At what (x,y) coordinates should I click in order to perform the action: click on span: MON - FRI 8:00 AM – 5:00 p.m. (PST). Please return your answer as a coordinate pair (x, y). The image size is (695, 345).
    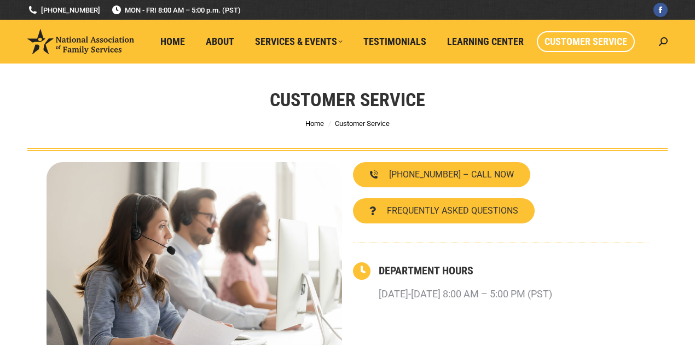
    Looking at the image, I should click on (176, 10).